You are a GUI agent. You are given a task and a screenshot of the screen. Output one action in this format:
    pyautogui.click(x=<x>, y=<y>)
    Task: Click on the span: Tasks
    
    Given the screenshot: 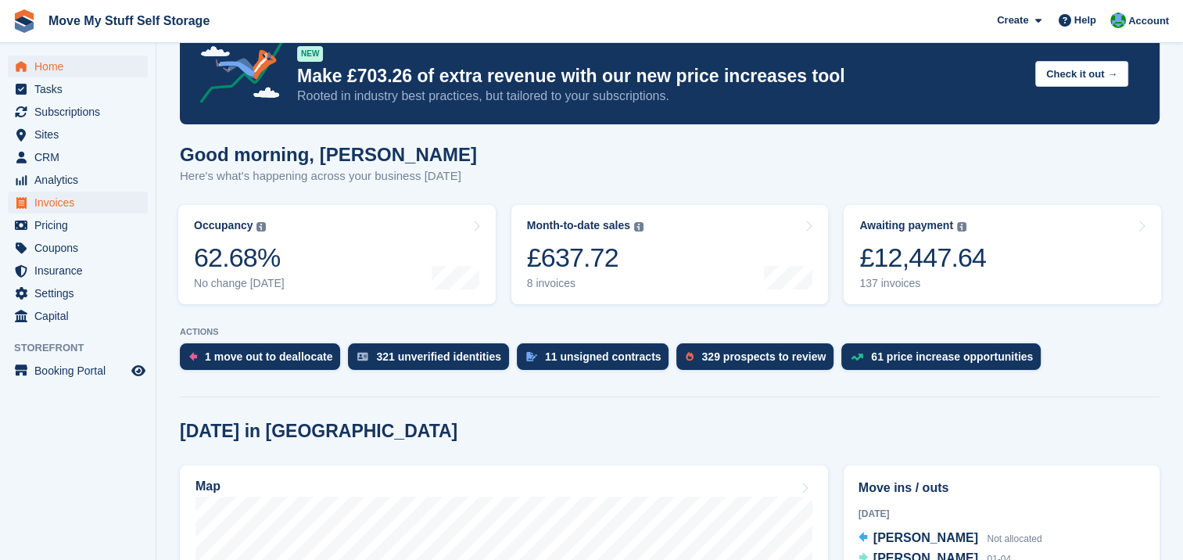 What is the action you would take?
    pyautogui.click(x=81, y=89)
    